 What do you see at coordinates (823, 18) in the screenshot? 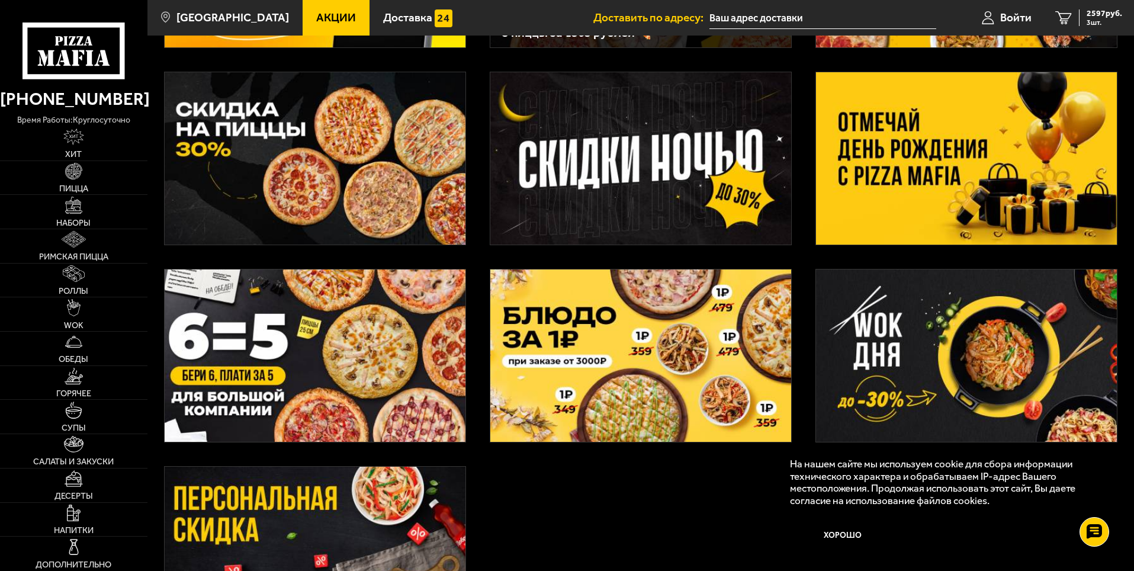
I see `input: Ваш адрес доставки` at bounding box center [823, 18].